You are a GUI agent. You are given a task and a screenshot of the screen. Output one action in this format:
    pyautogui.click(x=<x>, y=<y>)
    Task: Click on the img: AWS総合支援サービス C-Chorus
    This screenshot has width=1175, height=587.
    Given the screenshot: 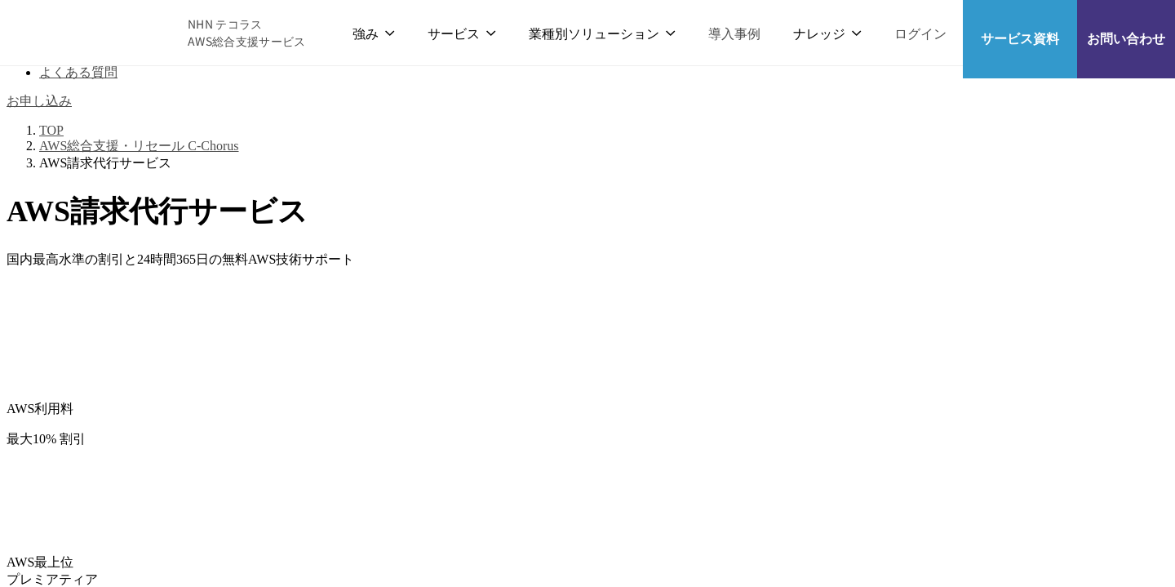 What is the action you would take?
    pyautogui.click(x=94, y=33)
    